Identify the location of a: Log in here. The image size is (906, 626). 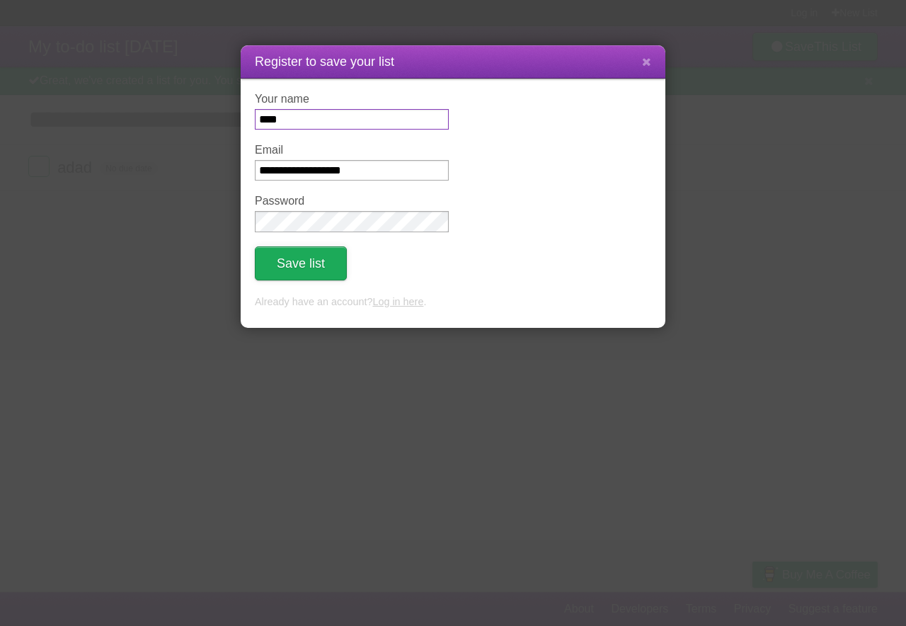
(398, 301).